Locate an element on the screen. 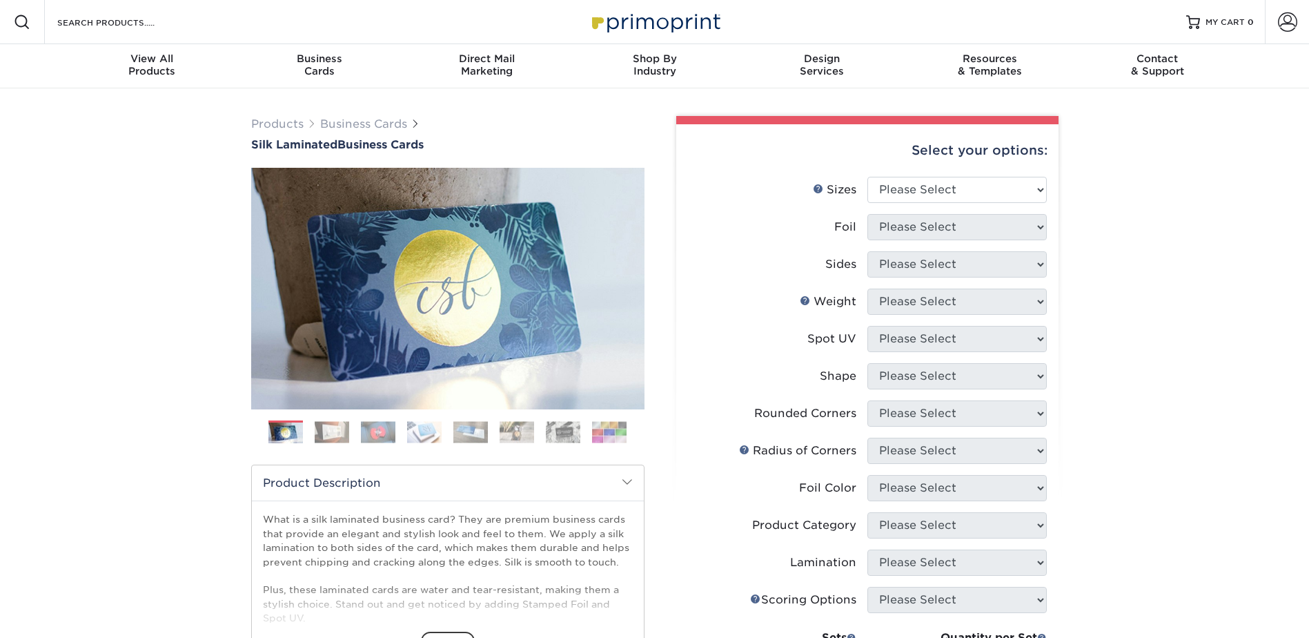 Image resolution: width=1309 pixels, height=638 pixels. div: Spot UV is located at coordinates (831, 339).